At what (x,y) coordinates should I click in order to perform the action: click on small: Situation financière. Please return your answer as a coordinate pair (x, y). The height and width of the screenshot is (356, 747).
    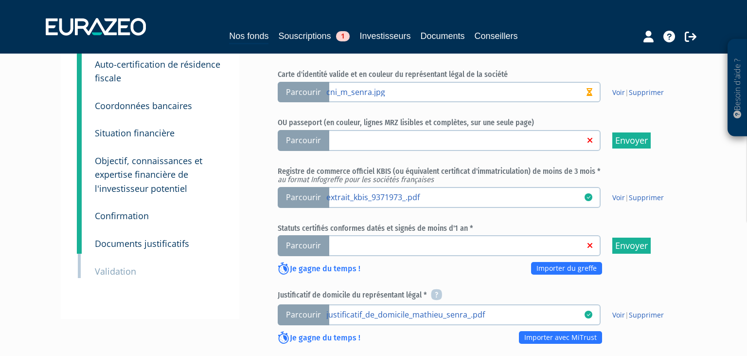
    Looking at the image, I should click on (135, 133).